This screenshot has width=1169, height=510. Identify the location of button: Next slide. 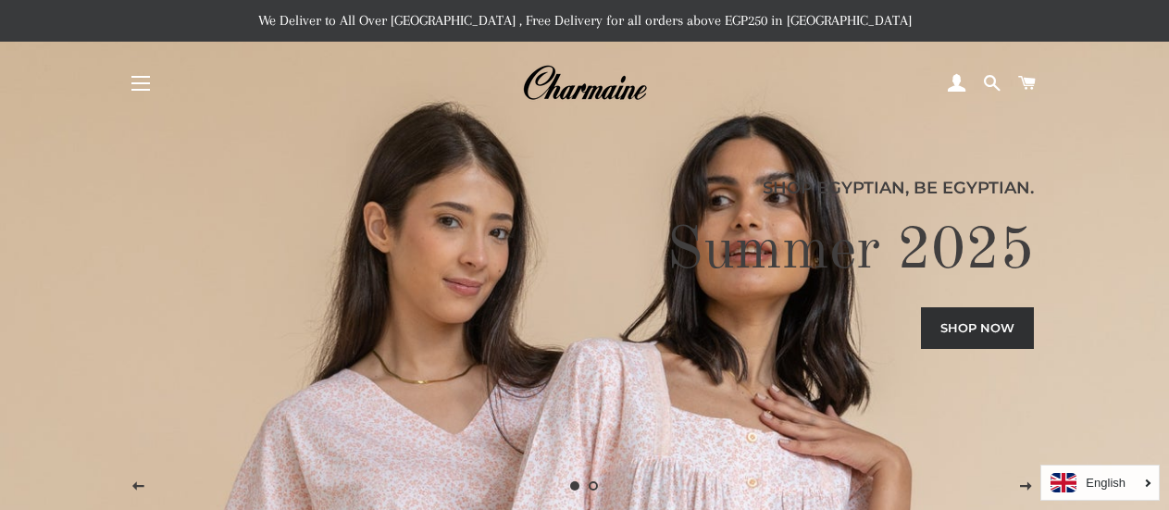
(1025, 487).